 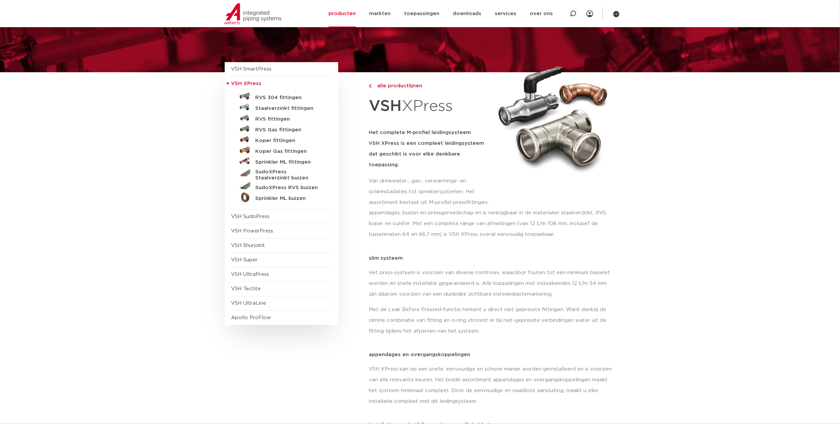 I want to click on a: Sprinkler ML buizen, so click(x=281, y=197).